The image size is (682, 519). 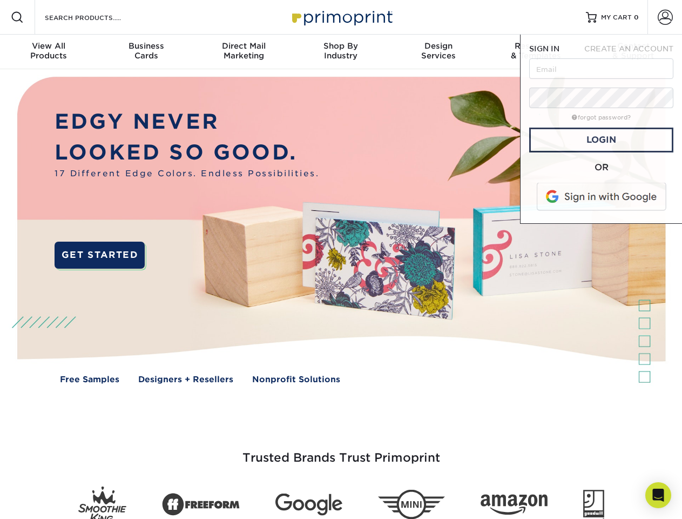 What do you see at coordinates (601, 140) in the screenshot?
I see `a: Login` at bounding box center [601, 140].